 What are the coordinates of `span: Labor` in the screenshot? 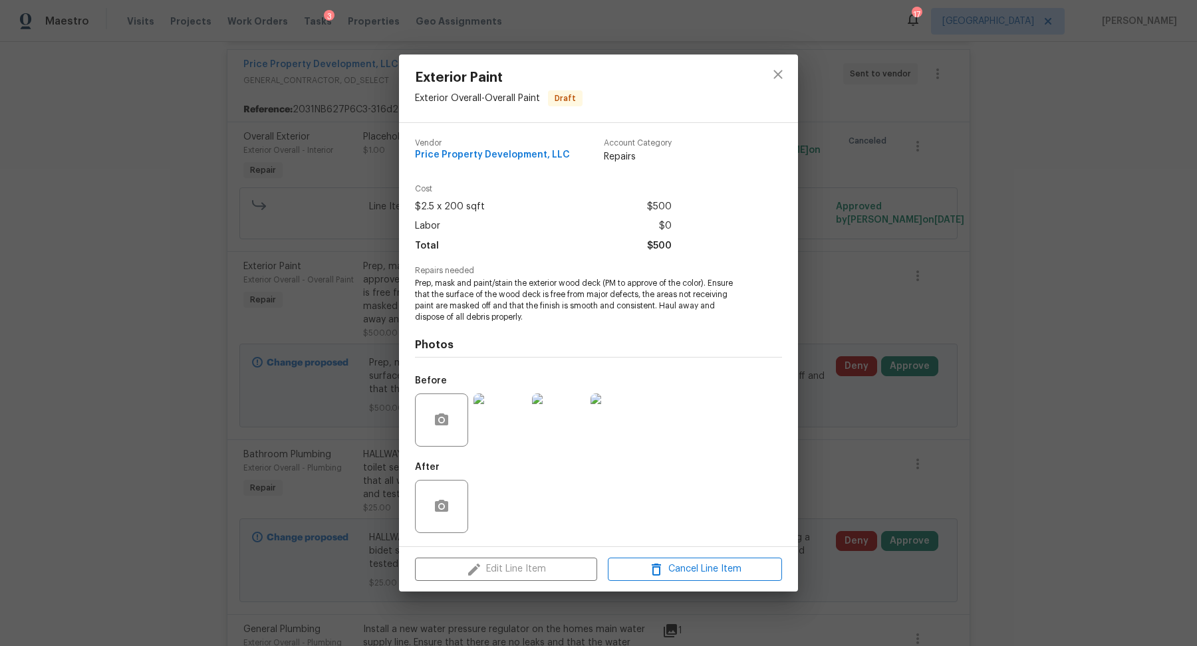 It's located at (428, 226).